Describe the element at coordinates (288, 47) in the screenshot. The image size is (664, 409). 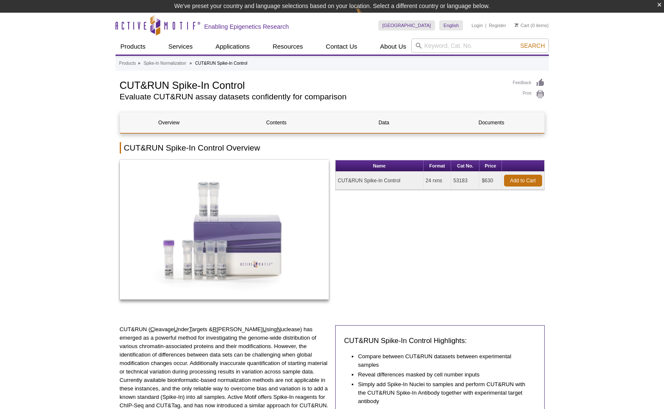
I see `a: Resources` at that location.